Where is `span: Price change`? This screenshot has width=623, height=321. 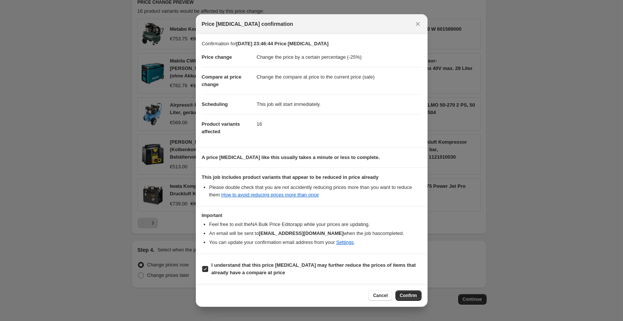 span: Price change is located at coordinates (217, 57).